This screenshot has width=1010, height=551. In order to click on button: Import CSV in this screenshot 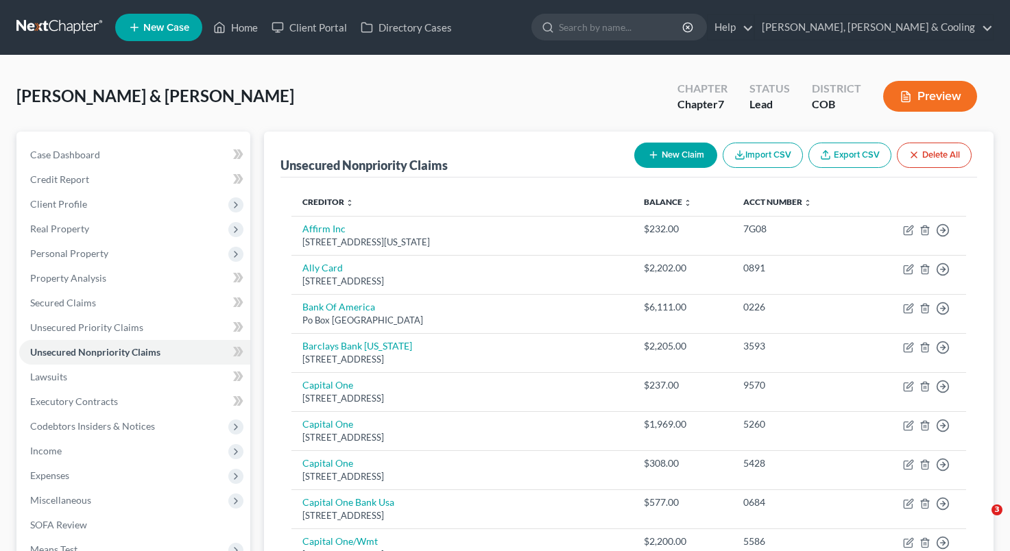, I will do `click(763, 155)`.